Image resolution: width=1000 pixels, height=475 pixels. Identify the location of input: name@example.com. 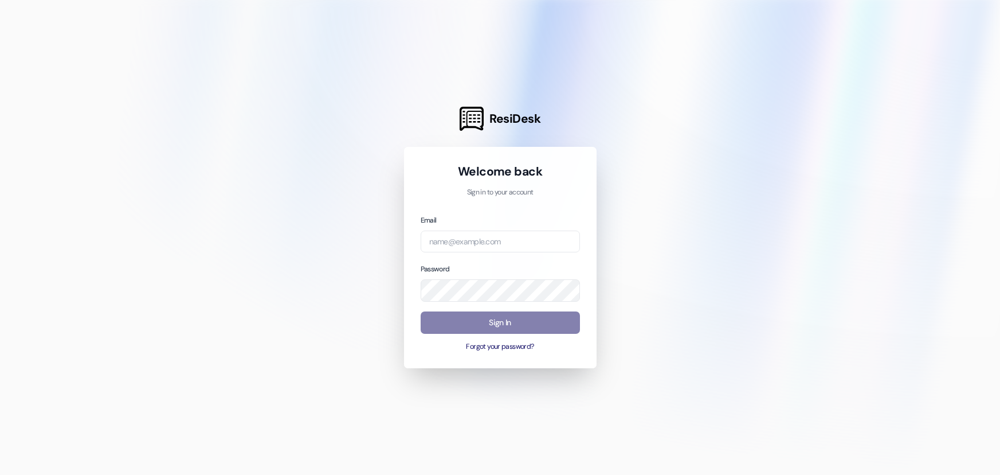
(501, 241).